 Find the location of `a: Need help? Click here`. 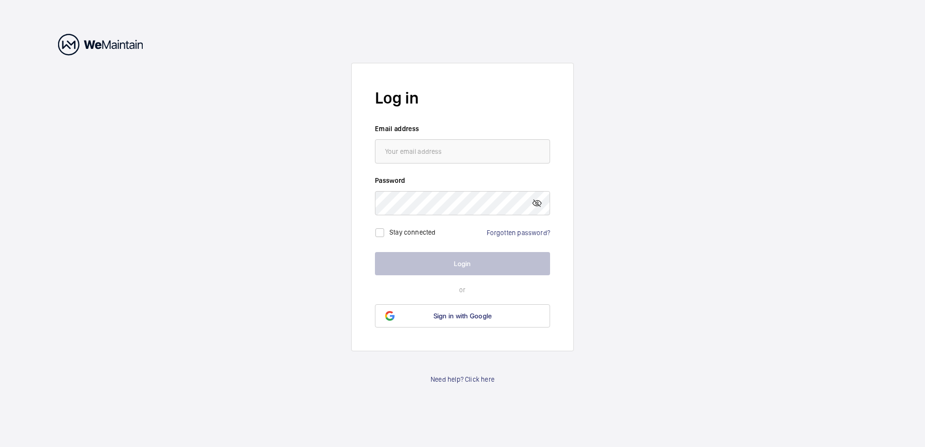

a: Need help? Click here is located at coordinates (463, 379).